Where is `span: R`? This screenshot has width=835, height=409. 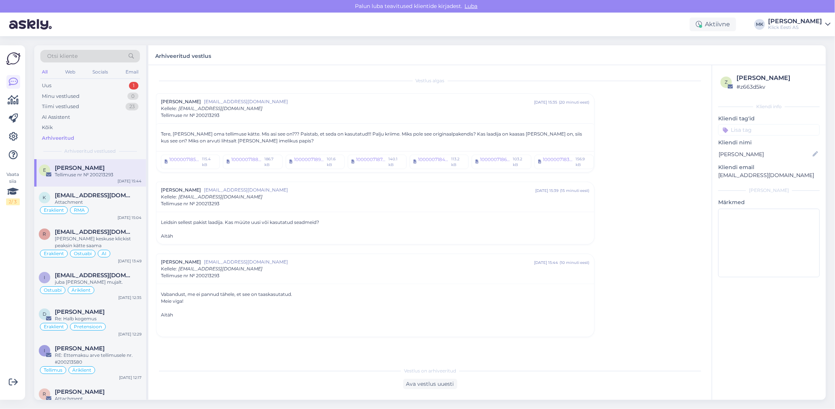
span: R is located at coordinates (45, 393).